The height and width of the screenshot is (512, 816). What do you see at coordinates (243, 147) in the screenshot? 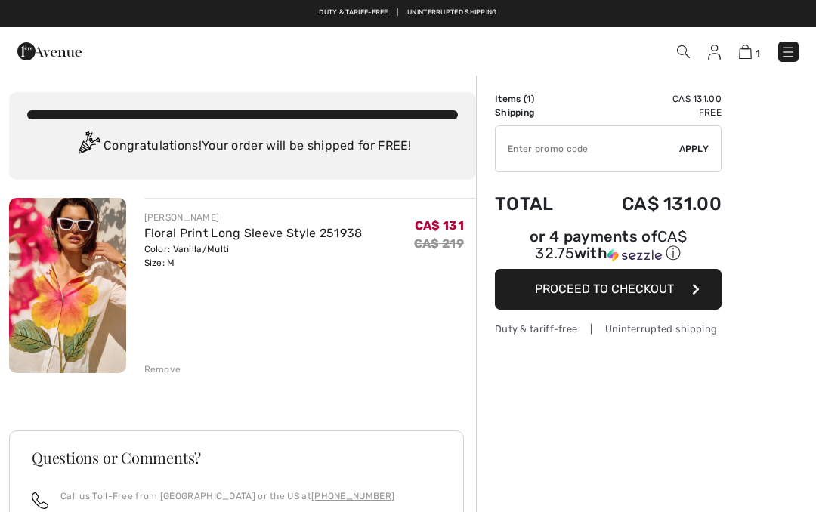
I see `div: Congratulations! Your order will be shipped for FREE!` at bounding box center [243, 147].